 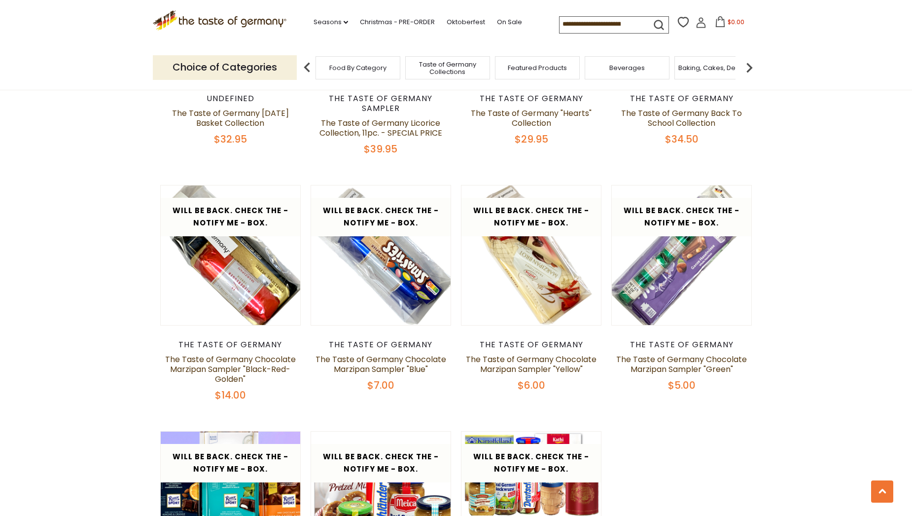 What do you see at coordinates (627, 68) in the screenshot?
I see `span: Beverages` at bounding box center [627, 68].